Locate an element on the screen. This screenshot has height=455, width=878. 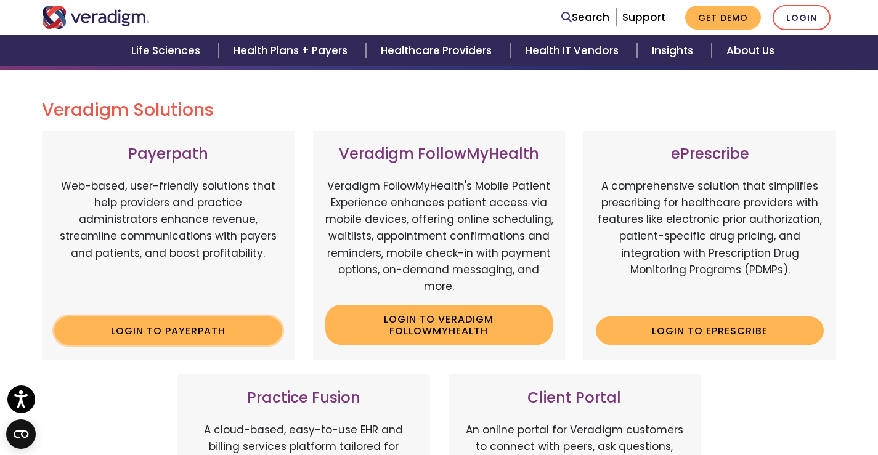
a: Life Sciences is located at coordinates (168, 51).